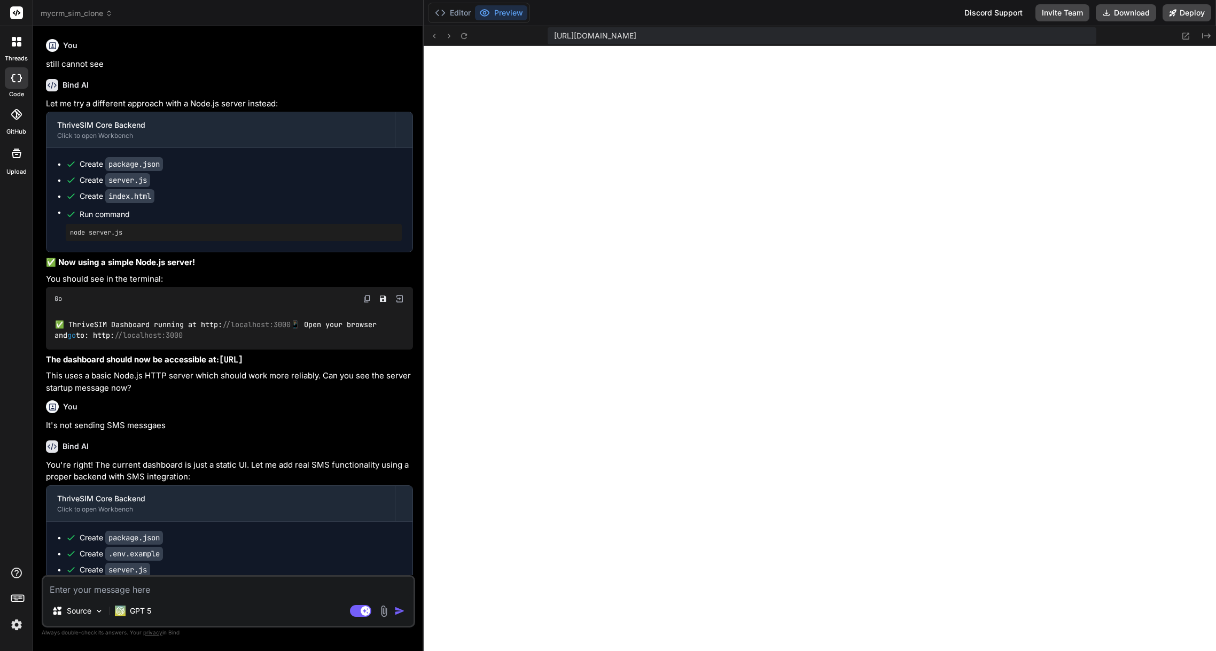 This screenshot has height=651, width=1216. What do you see at coordinates (367, 299) in the screenshot?
I see `img: copy` at bounding box center [367, 299].